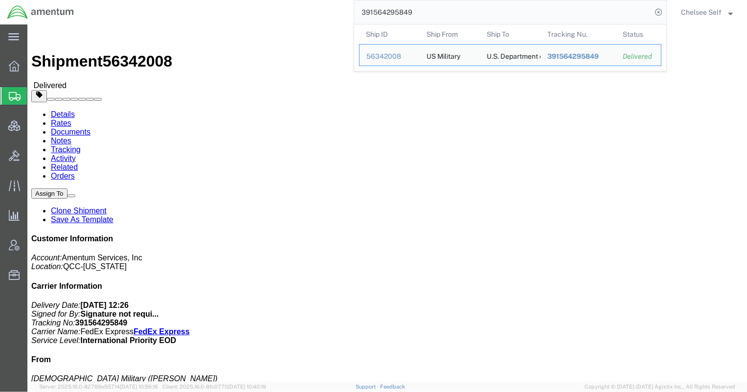  What do you see at coordinates (510, 55) in the screenshot?
I see `div: U.S. Department of Defense` at bounding box center [510, 55].